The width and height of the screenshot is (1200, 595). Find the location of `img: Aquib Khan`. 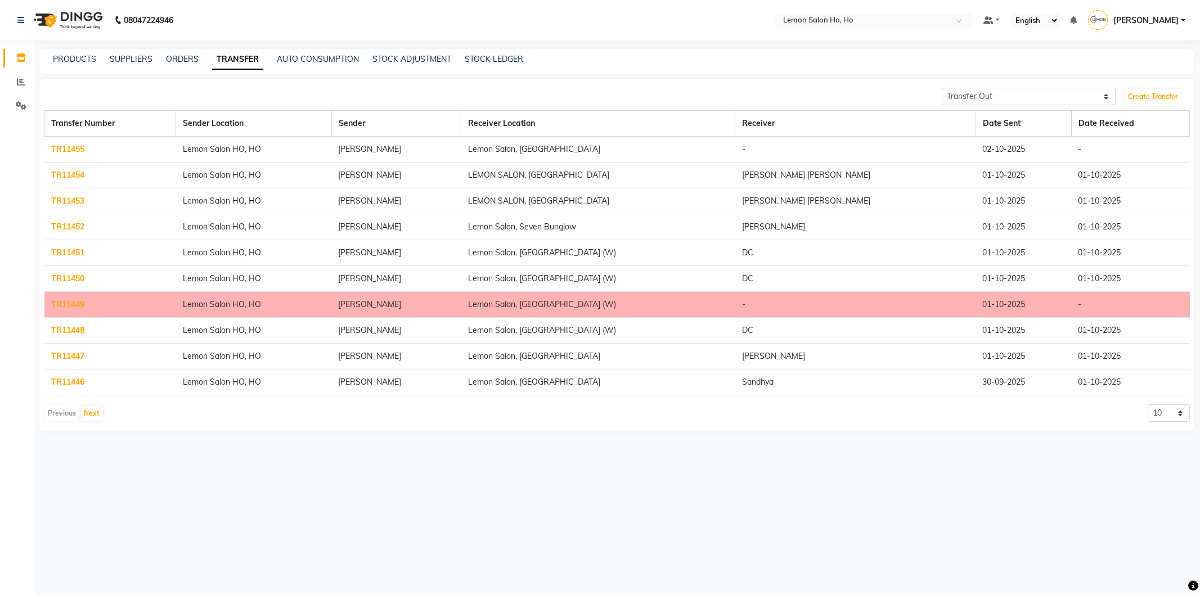

img: Aquib Khan is located at coordinates (1098, 20).